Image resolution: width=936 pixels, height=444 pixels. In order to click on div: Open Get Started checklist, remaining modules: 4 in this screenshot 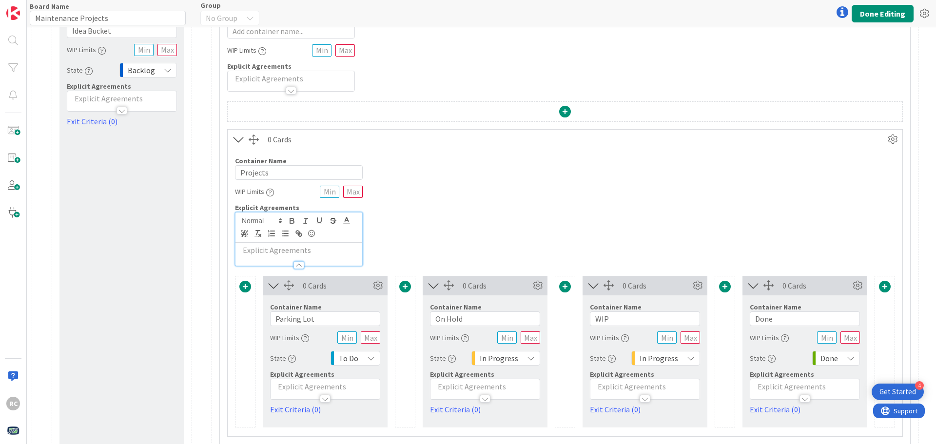, I will do `click(898, 392)`.